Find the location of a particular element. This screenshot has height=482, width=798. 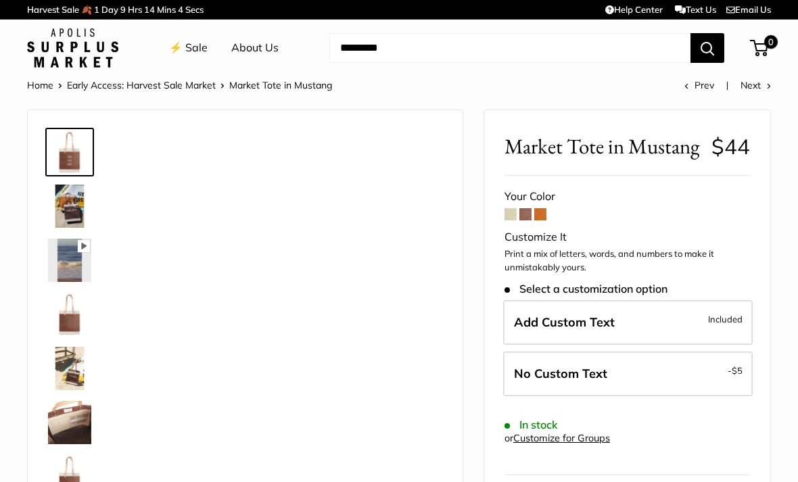

a: Next is located at coordinates (756, 85).